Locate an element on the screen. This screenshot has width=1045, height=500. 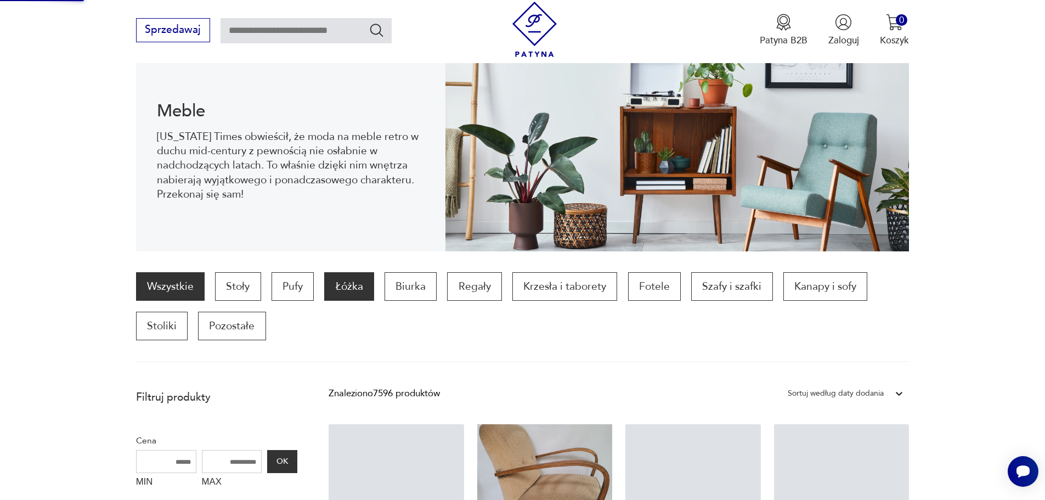
a: Stoliki is located at coordinates (162, 326).